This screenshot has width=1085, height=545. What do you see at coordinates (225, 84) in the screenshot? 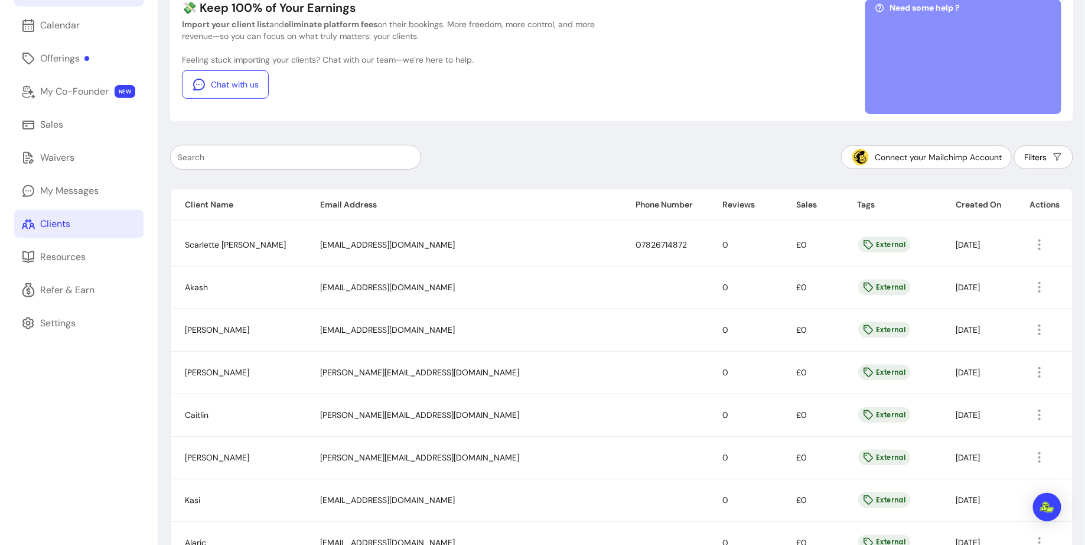
I see `a: Chat with us` at bounding box center [225, 84].